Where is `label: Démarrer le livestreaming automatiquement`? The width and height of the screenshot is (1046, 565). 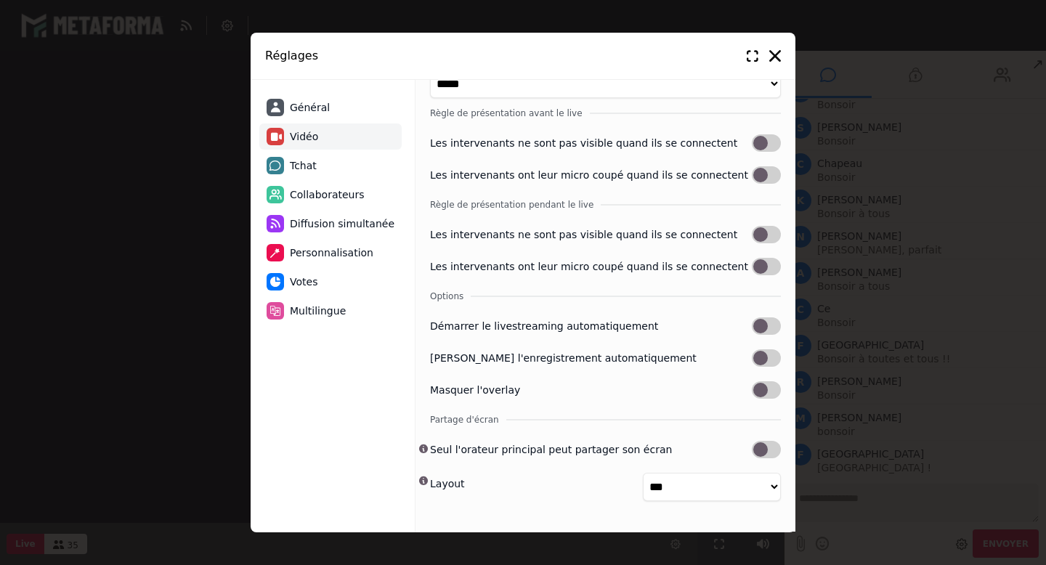 label: Démarrer le livestreaming automatiquement is located at coordinates (544, 326).